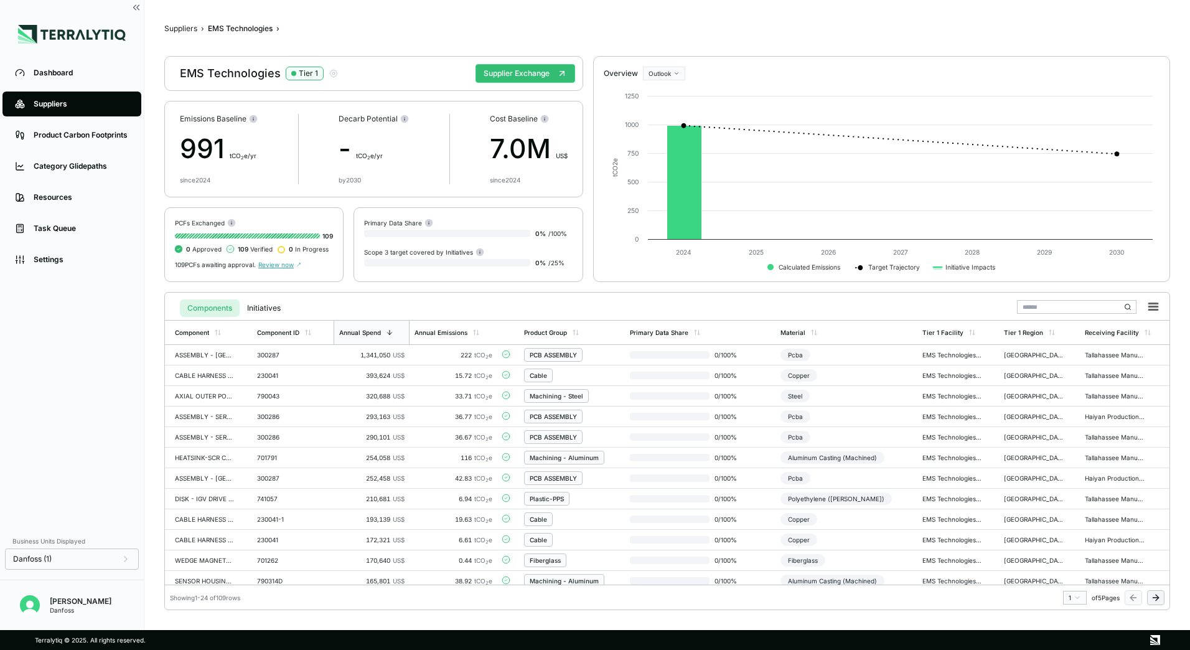  What do you see at coordinates (291, 249) in the screenshot?
I see `span: 0` at bounding box center [291, 249].